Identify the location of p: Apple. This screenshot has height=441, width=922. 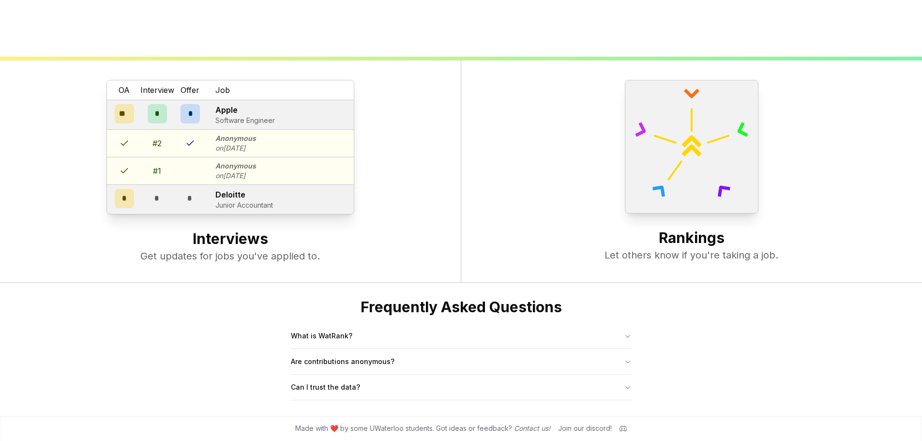
(245, 110).